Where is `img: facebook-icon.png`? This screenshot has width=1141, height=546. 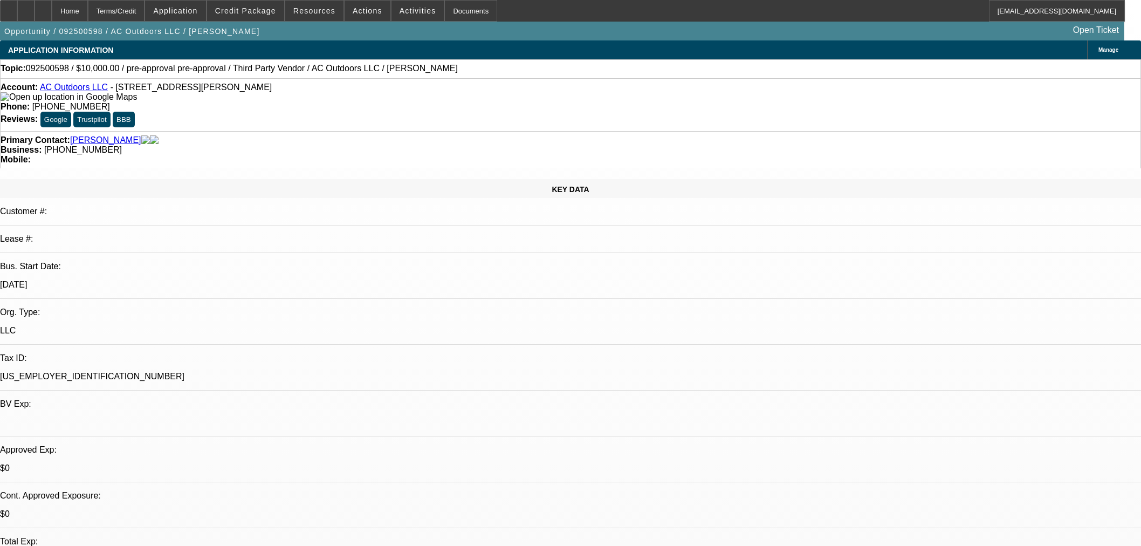 img: facebook-icon.png is located at coordinates (146, 140).